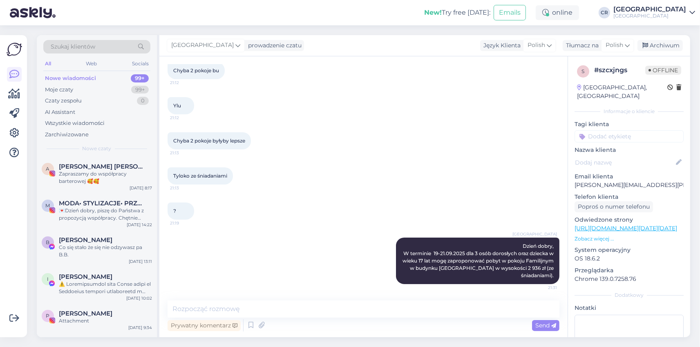  Describe the element at coordinates (177, 105) in the screenshot. I see `span: Ylu` at that location.